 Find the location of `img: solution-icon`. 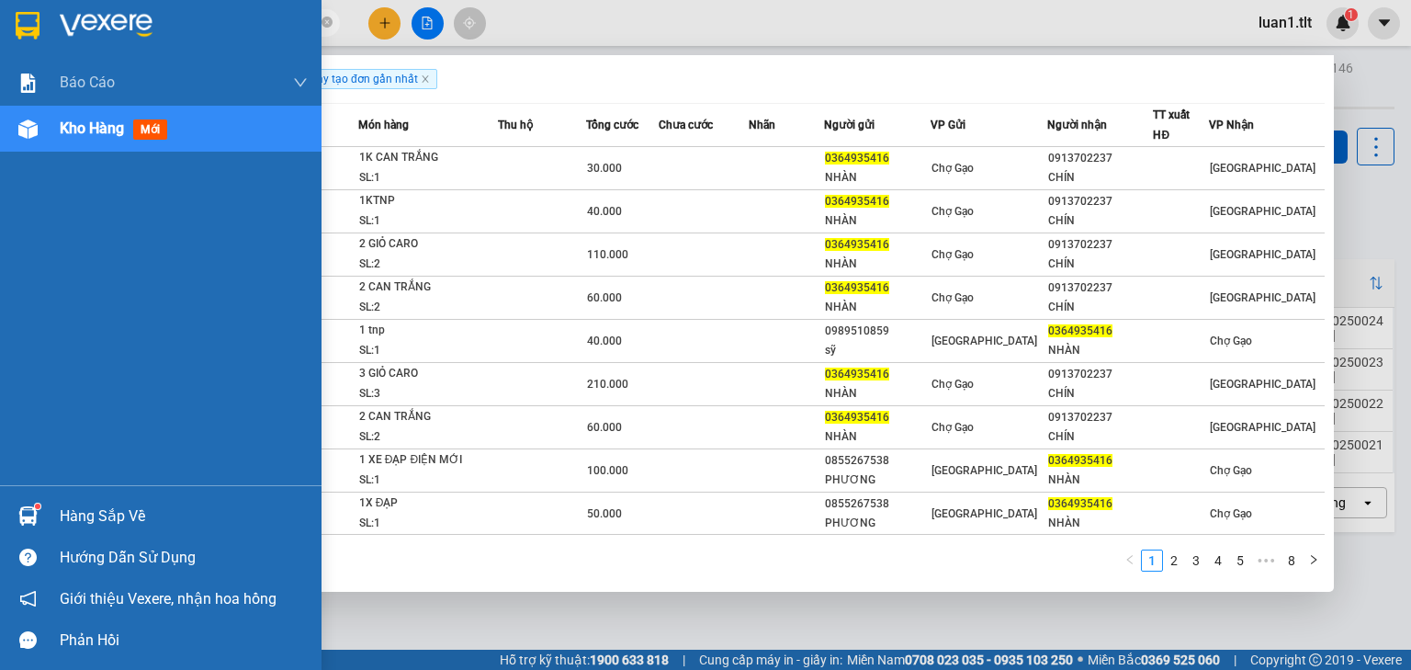

img: solution-icon is located at coordinates (28, 83).